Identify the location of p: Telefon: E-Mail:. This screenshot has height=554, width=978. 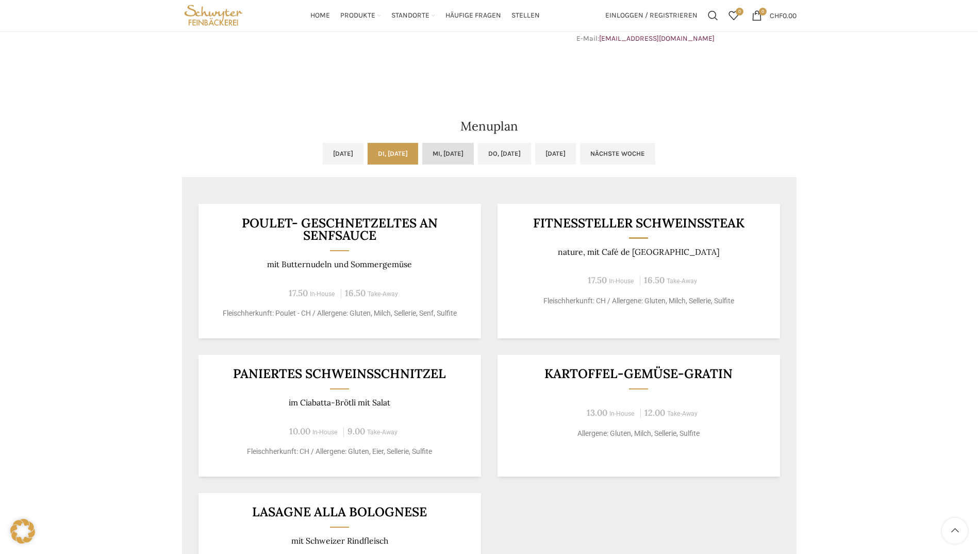
(646, 33).